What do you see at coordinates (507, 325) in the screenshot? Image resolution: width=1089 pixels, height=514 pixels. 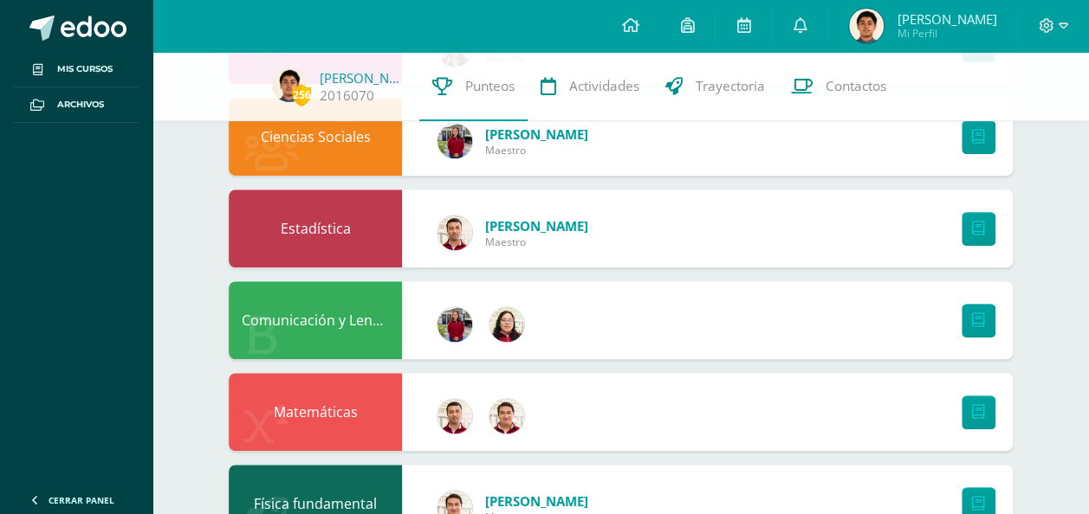 I see `img: c6b4b3f06f981deac34ce0a071b61492.png` at bounding box center [507, 325].